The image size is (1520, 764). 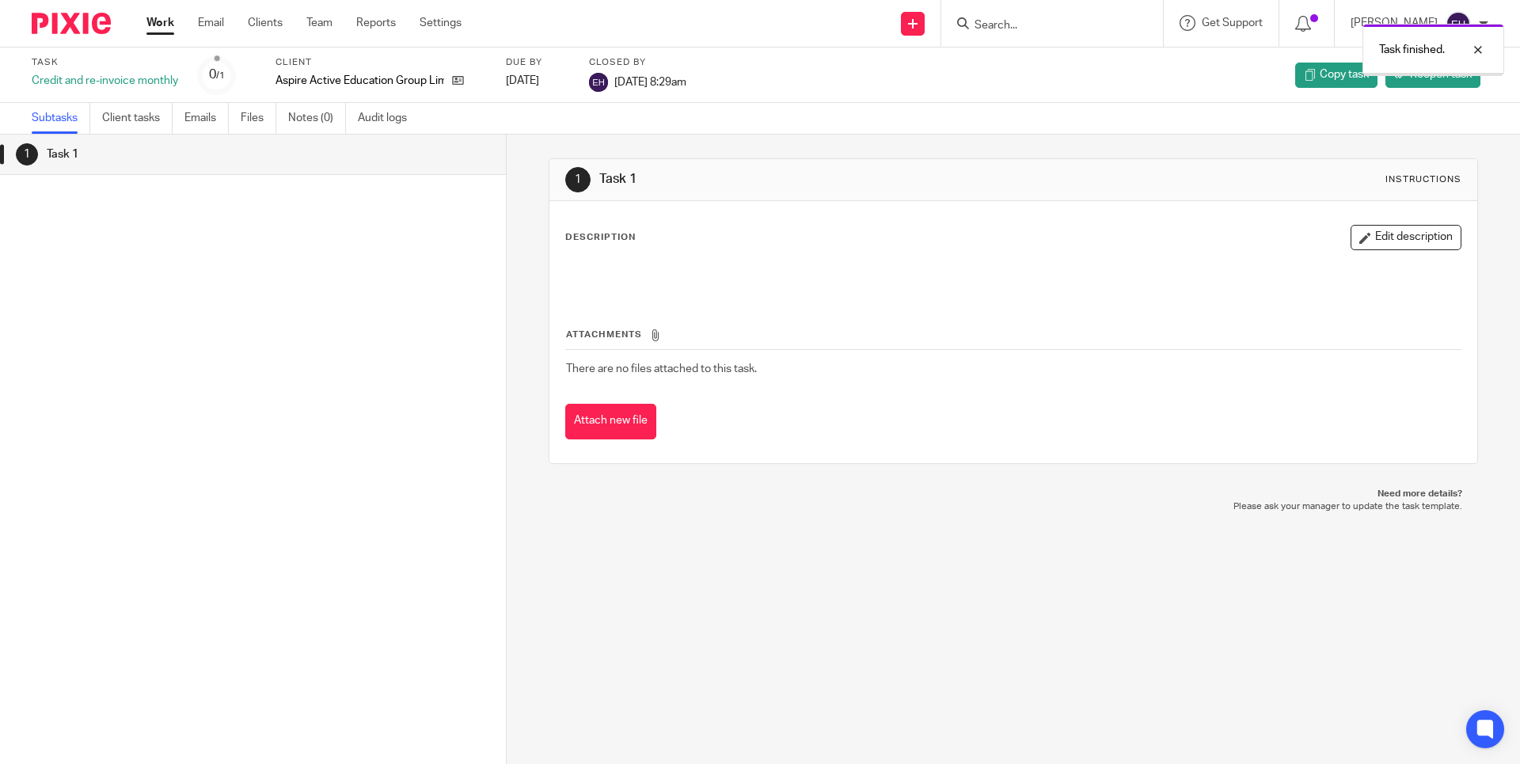 I want to click on div: 0, so click(x=217, y=74).